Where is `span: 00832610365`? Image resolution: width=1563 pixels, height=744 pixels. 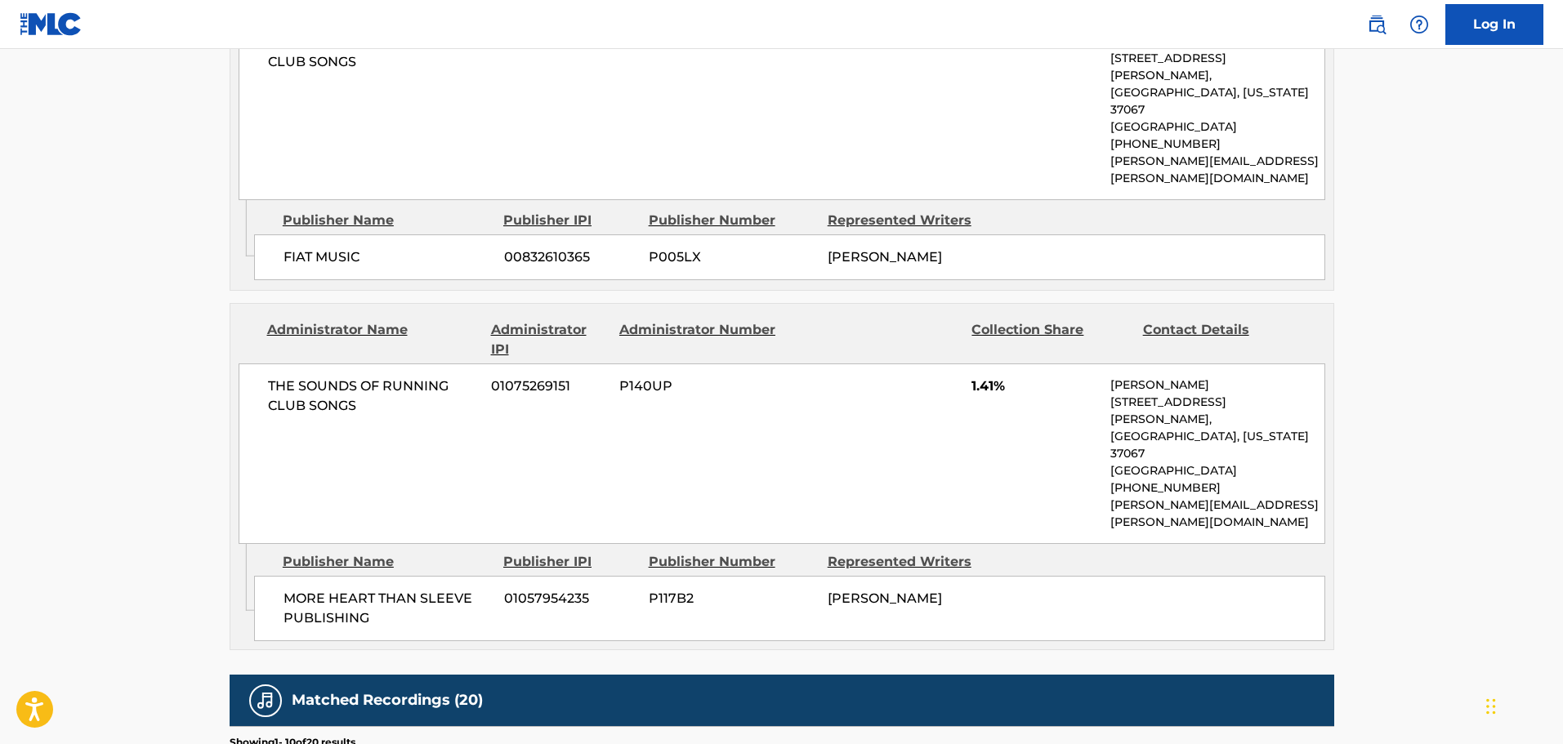 span: 00832610365 is located at coordinates (570, 257).